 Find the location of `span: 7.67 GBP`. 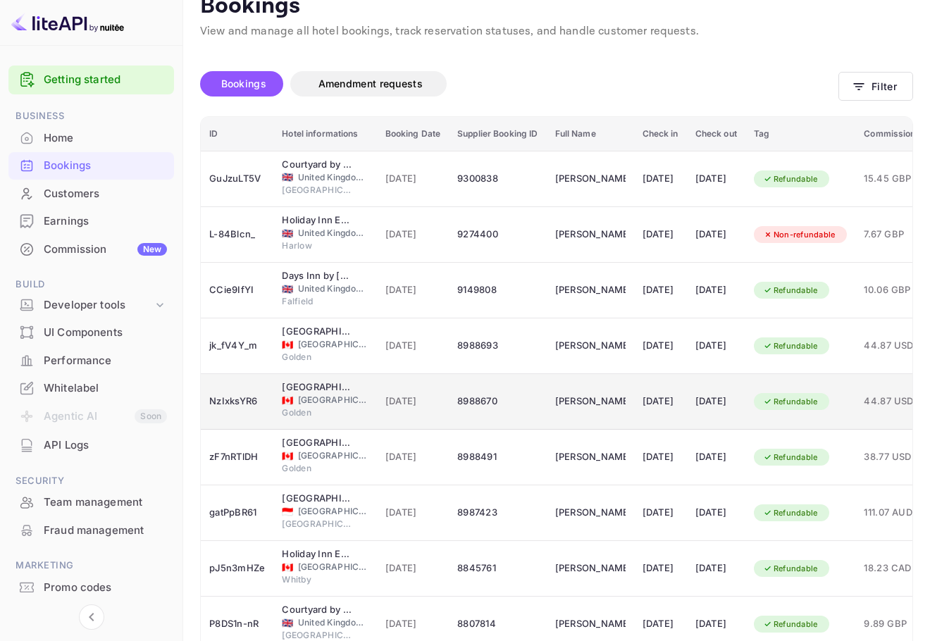

span: 7.67 GBP is located at coordinates (889, 235).